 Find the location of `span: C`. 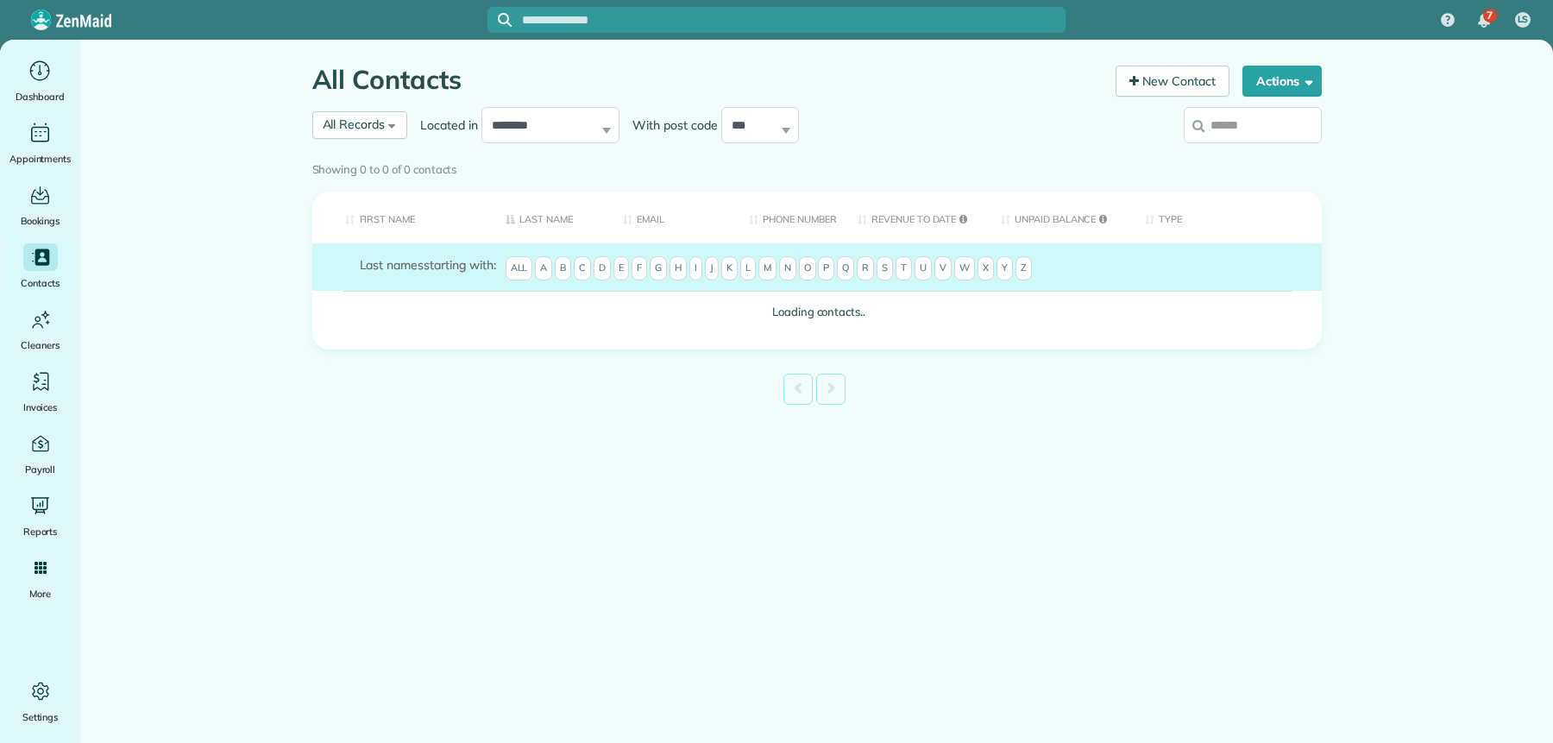

span: C is located at coordinates (583, 268).